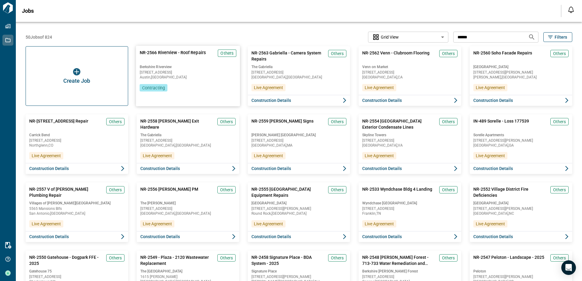 The height and width of the screenshot is (281, 582). Describe the element at coordinates (66, 261) in the screenshot. I see `span: NR-2550 Gatehouse - Dogpark FFE - 2025` at that location.